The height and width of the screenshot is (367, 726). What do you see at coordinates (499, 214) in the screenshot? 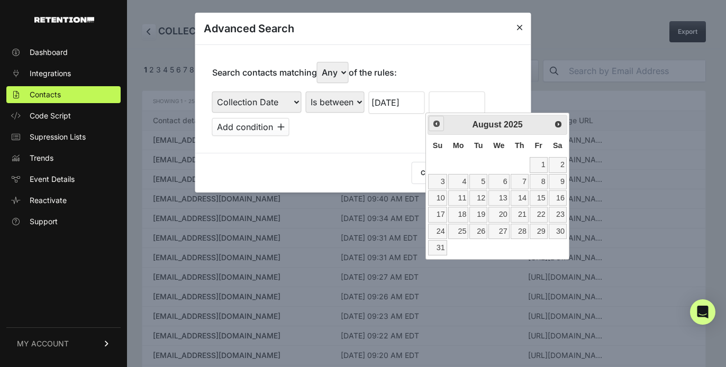
I see `a: 20` at bounding box center [499, 214].